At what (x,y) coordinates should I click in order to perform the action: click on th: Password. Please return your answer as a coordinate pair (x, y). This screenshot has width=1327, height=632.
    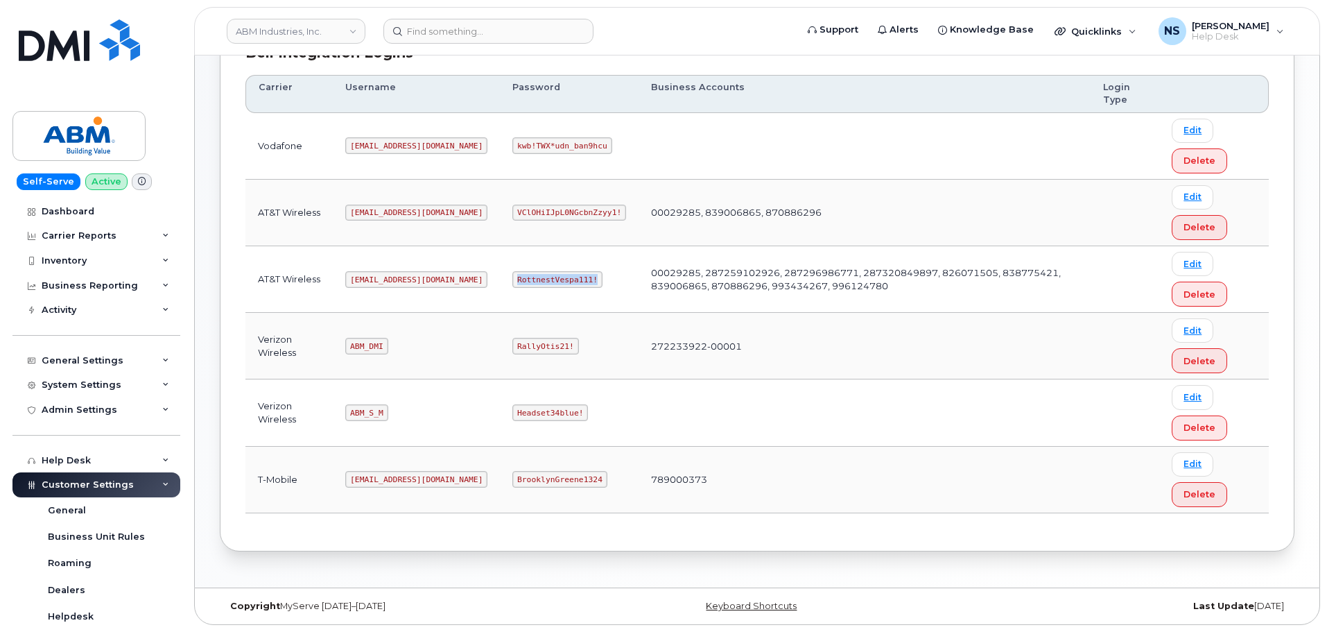
    Looking at the image, I should click on (569, 94).